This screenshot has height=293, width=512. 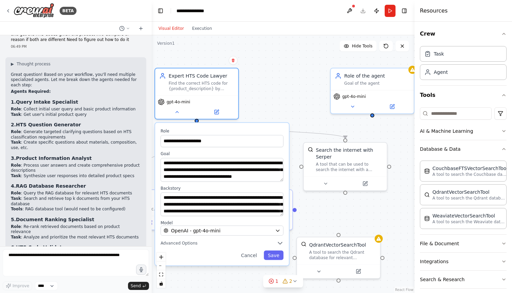 I want to click on span: Hide Tools, so click(x=362, y=46).